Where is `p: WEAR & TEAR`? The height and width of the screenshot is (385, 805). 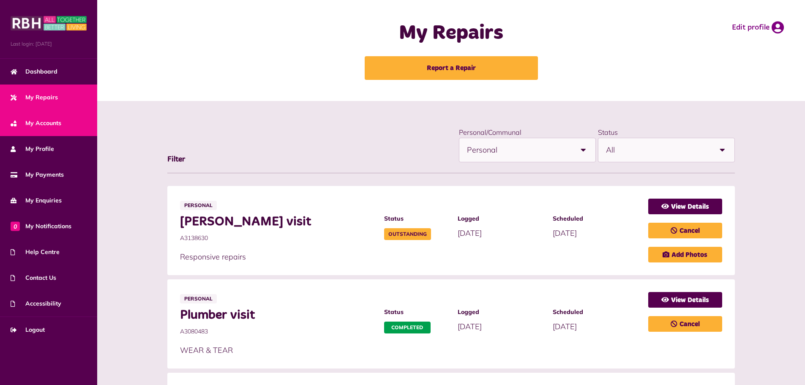 p: WEAR & TEAR is located at coordinates (410, 350).